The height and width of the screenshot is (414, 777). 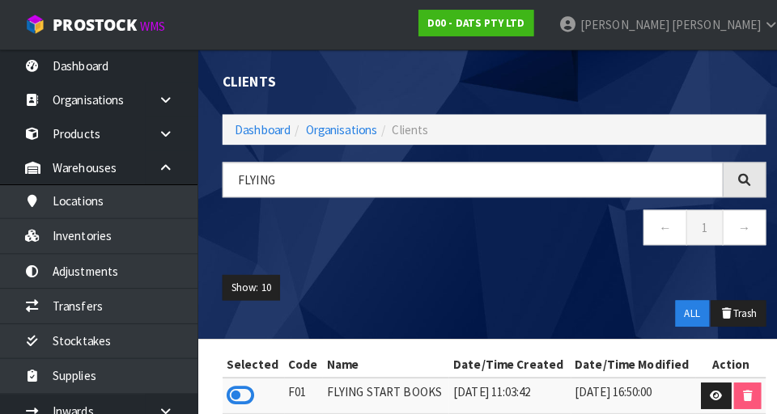 What do you see at coordinates (468, 22) in the screenshot?
I see `strong: D00 - DATS PTY LTD` at bounding box center [468, 22].